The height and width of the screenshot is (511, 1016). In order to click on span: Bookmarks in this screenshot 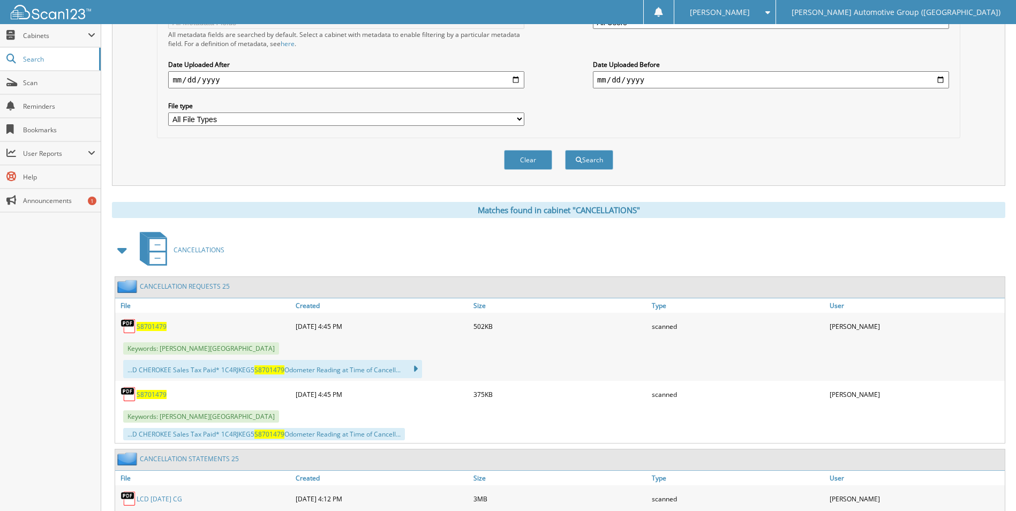, I will do `click(59, 130)`.